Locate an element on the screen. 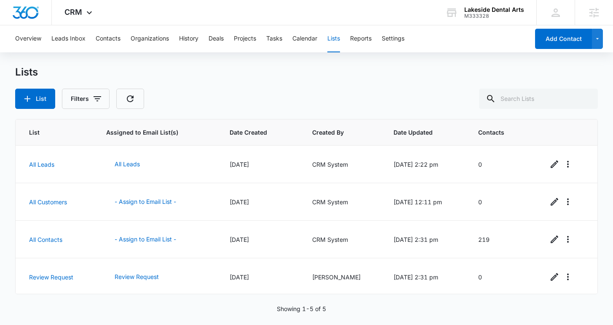 The height and width of the screenshot is (325, 613). button: Add Contact is located at coordinates (564, 39).